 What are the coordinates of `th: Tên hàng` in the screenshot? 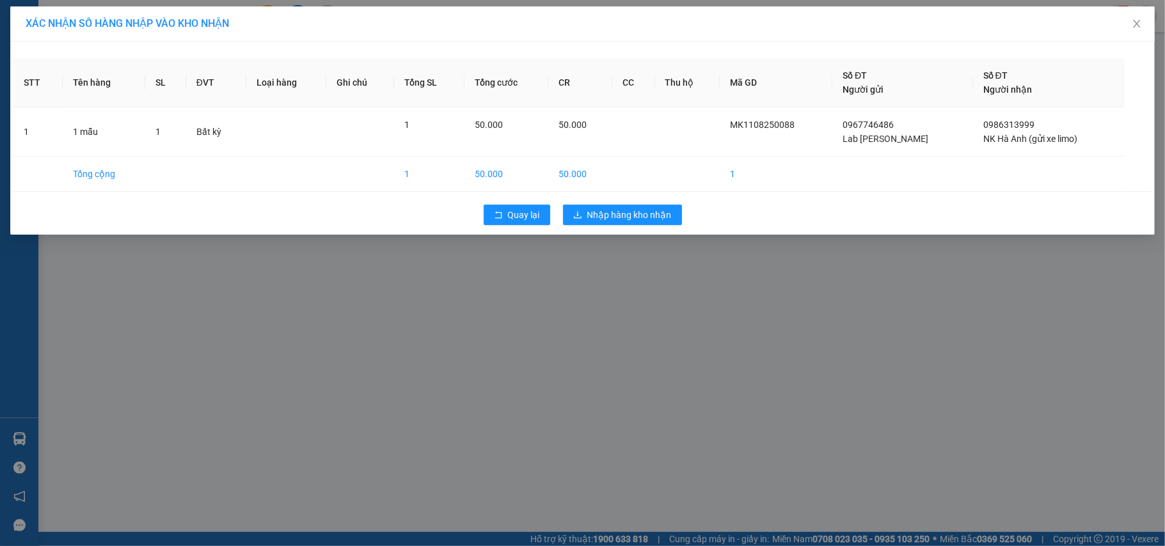 It's located at (104, 83).